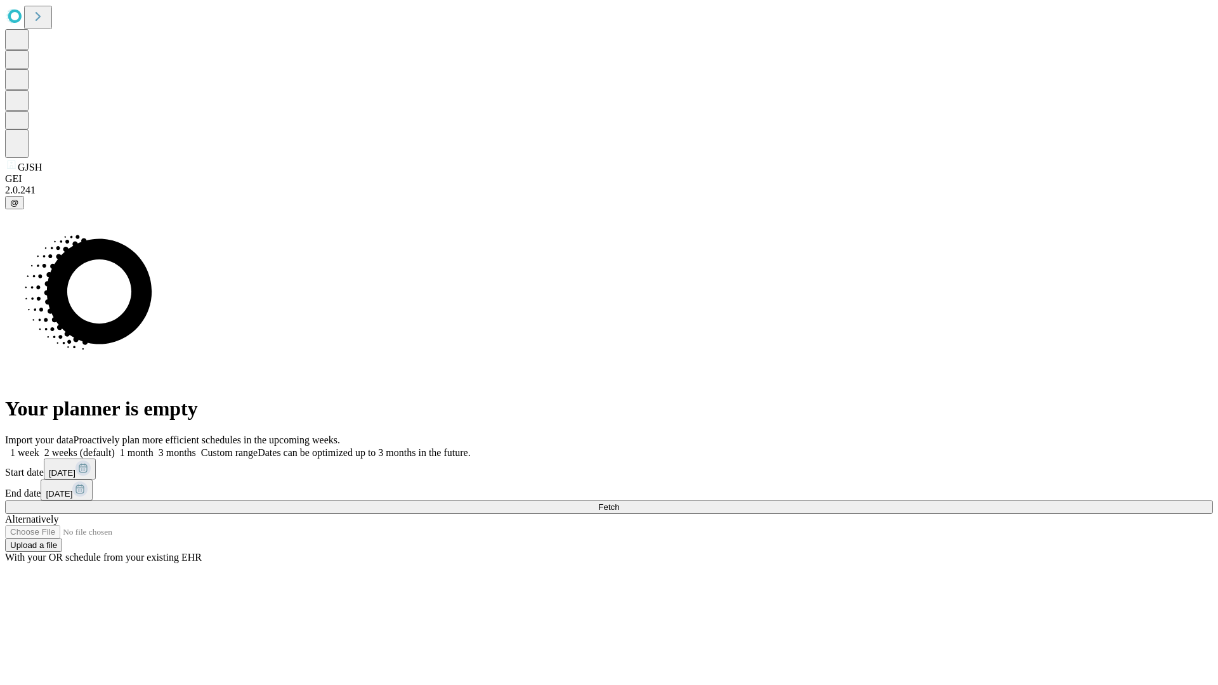 The image size is (1218, 685). Describe the element at coordinates (608, 507) in the screenshot. I see `span: Fetch` at that location.